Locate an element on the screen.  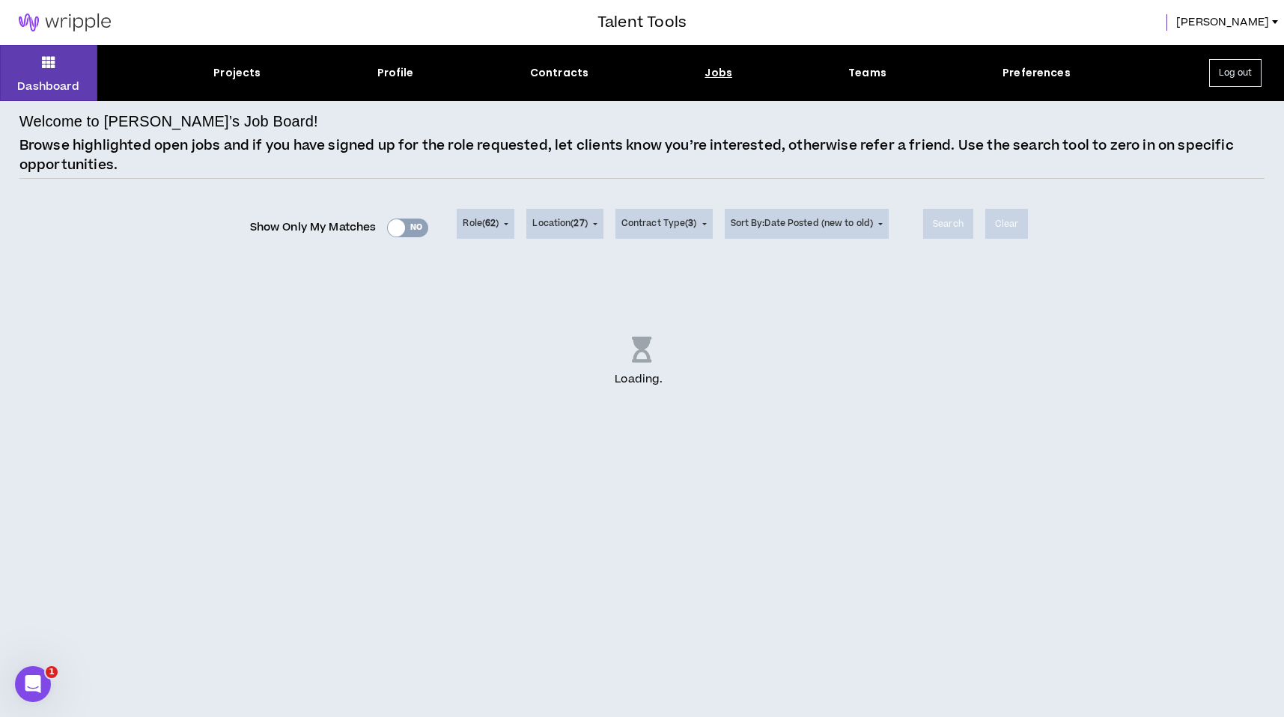
p: Browse highlighted open jobs and if you have signed up for the role requested, let clients know y... is located at coordinates (642, 155).